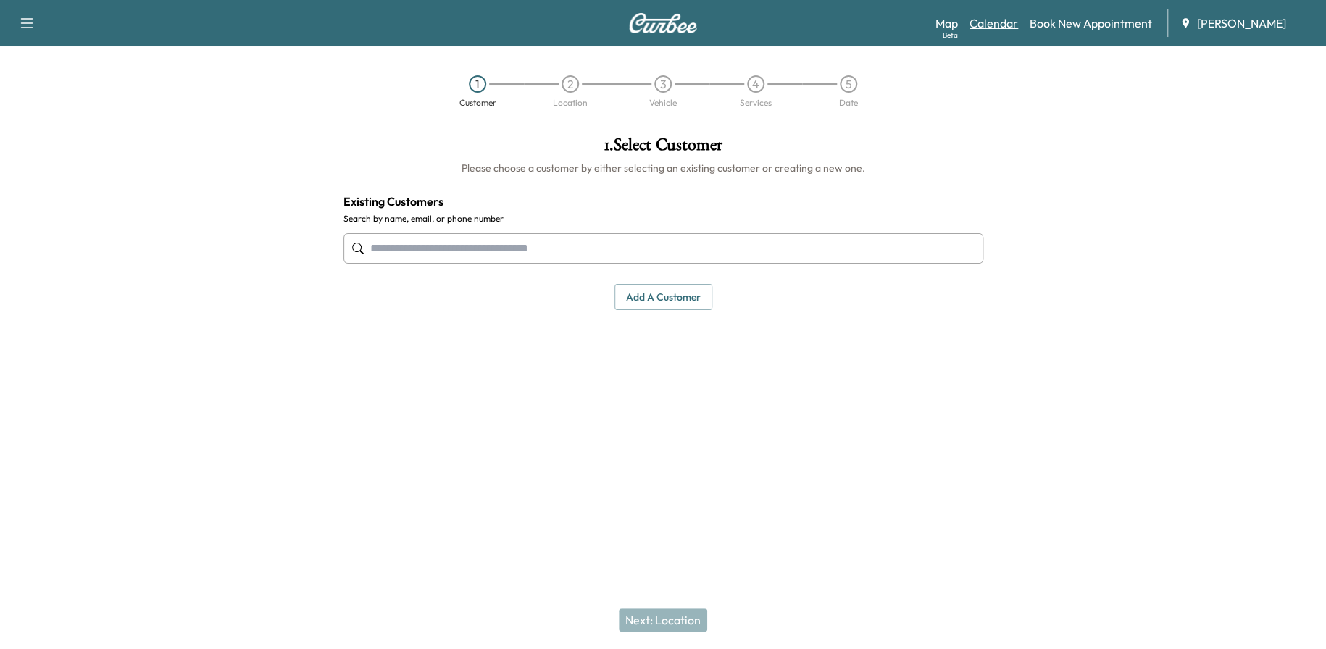 The width and height of the screenshot is (1326, 649). I want to click on a: MapBeta, so click(947, 23).